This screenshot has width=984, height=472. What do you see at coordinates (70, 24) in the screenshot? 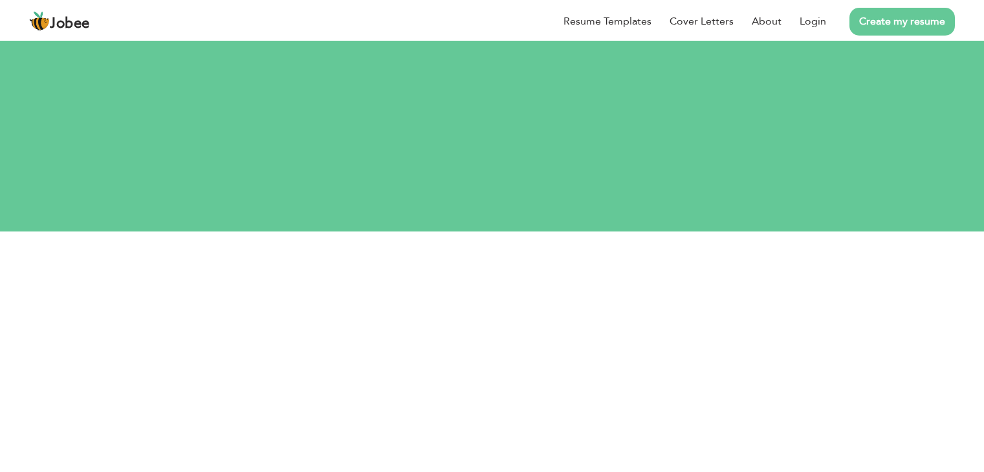
I see `span: Jobee` at bounding box center [70, 24].